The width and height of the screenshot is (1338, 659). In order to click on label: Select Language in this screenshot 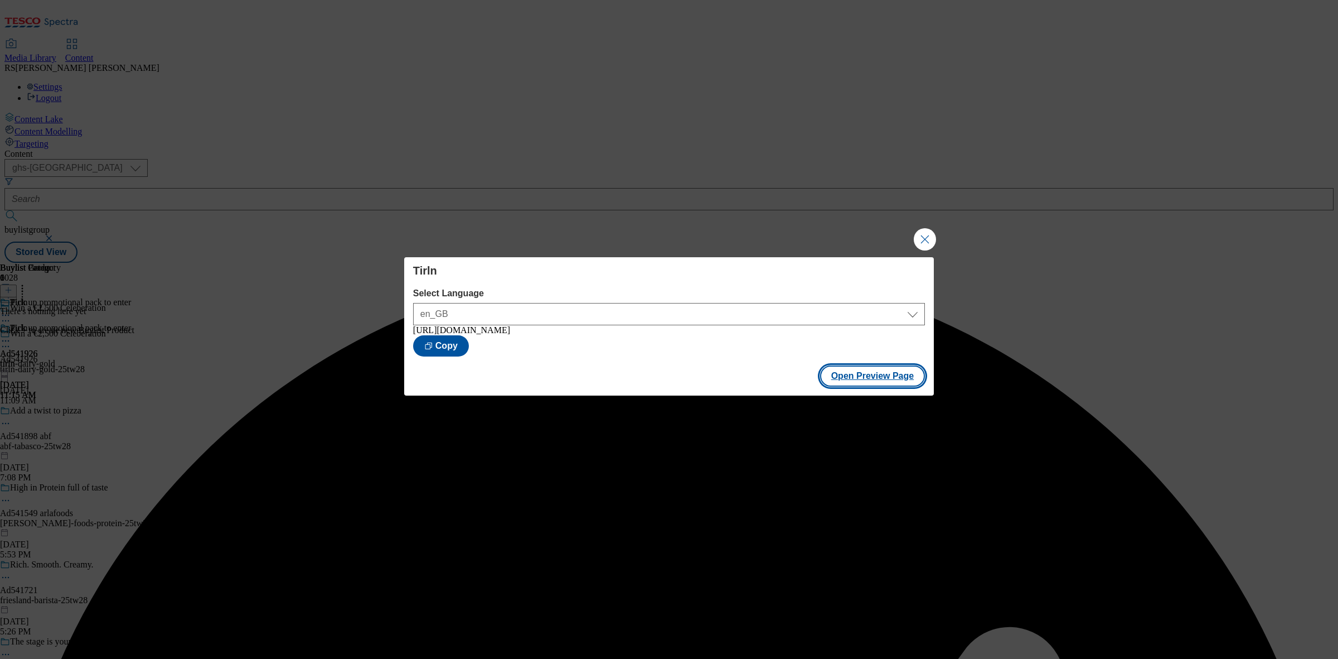, I will do `click(669, 293)`.